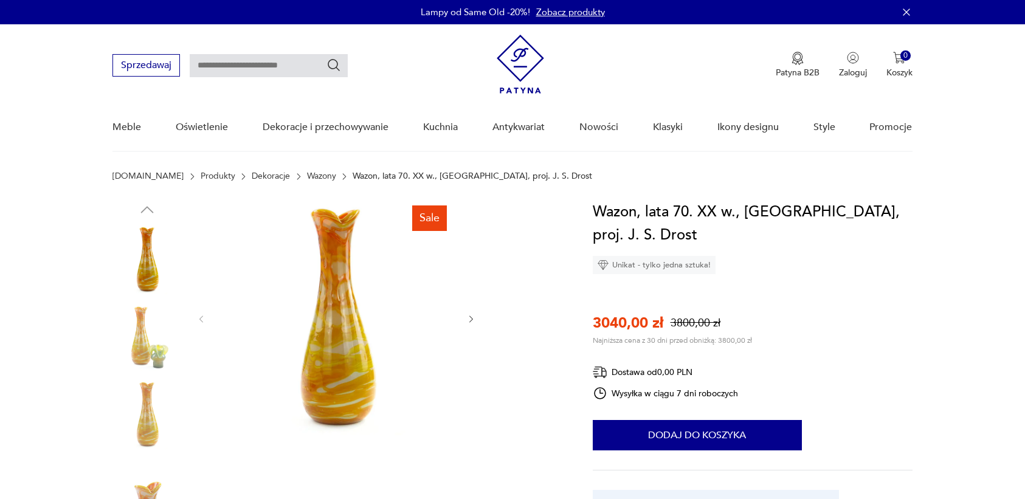  What do you see at coordinates (628, 323) in the screenshot?
I see `p: 3040,00 zł` at bounding box center [628, 323].